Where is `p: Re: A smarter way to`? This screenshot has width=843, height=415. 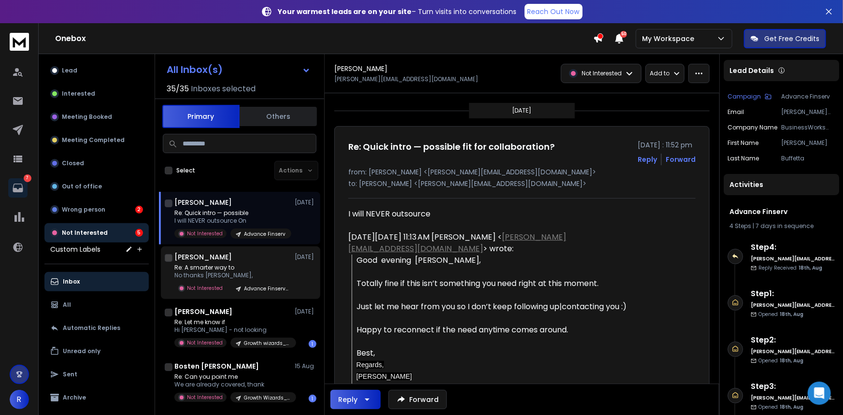
p: Re: A smarter way to is located at coordinates (232, 268).